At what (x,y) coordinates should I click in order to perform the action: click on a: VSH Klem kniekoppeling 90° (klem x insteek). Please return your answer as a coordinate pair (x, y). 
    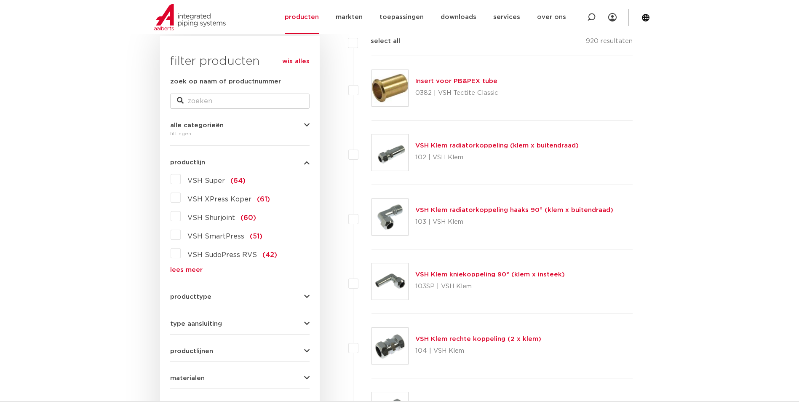
    Looking at the image, I should click on (490, 274).